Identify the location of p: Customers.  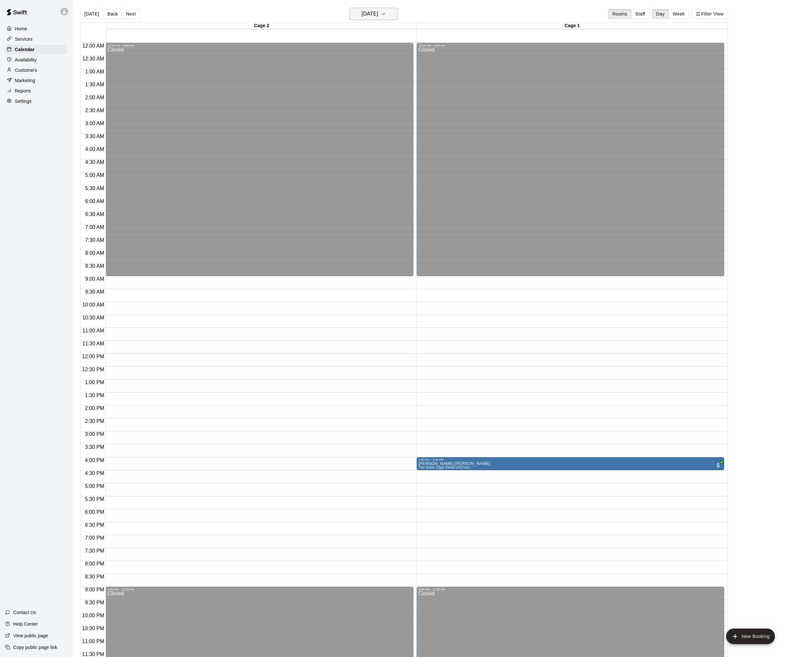
(26, 70).